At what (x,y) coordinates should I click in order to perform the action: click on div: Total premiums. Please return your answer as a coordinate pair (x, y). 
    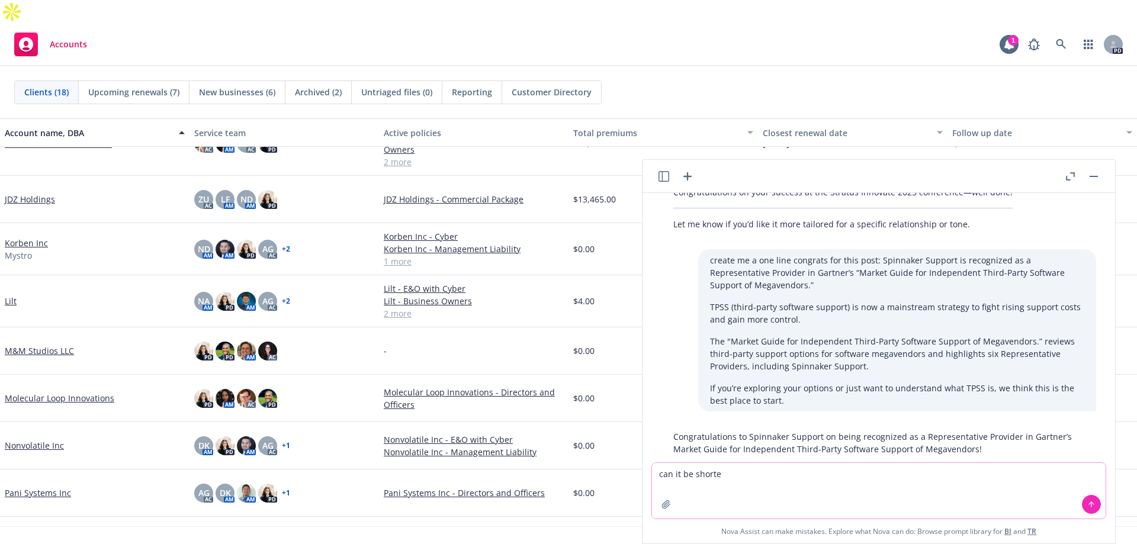
    Looking at the image, I should click on (657, 133).